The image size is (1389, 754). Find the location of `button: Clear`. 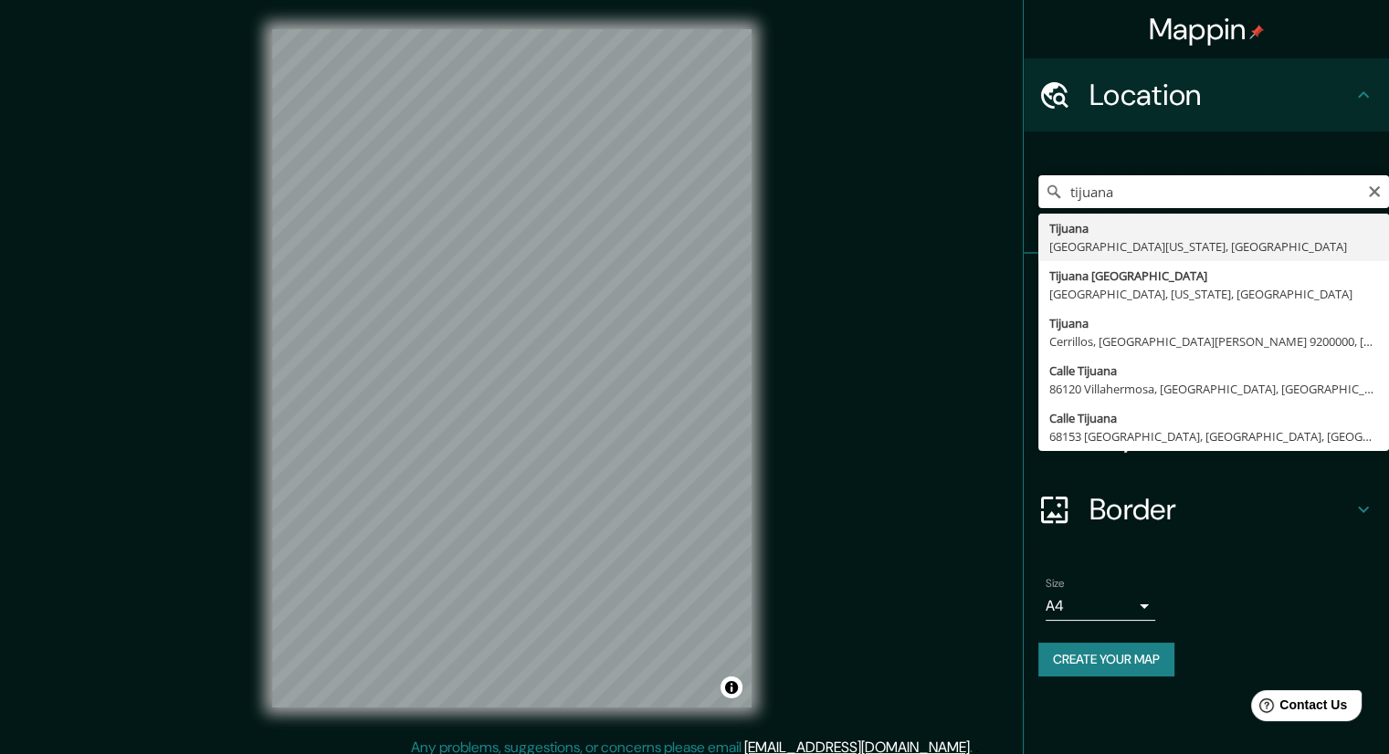

button: Clear is located at coordinates (1374, 190).